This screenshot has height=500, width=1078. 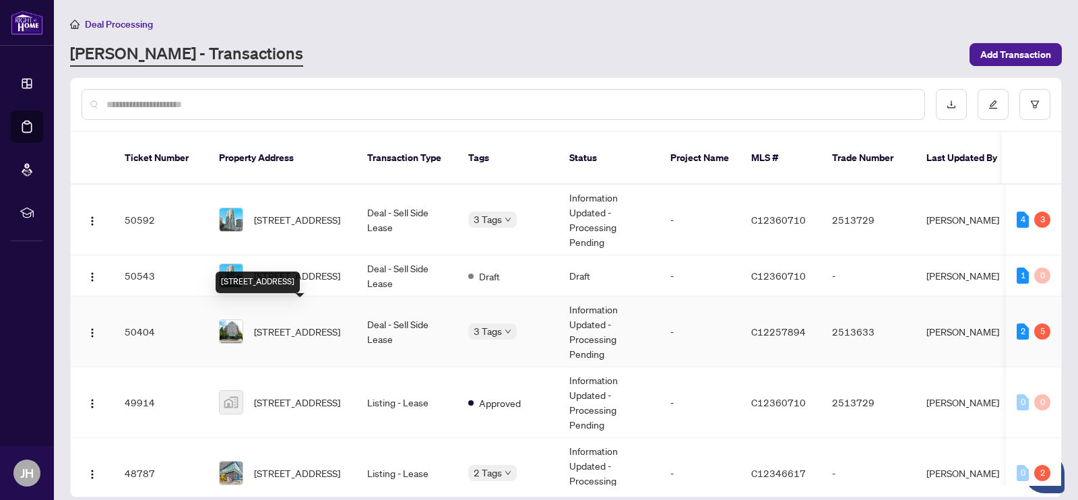 I want to click on th: Trade Number, so click(x=868, y=158).